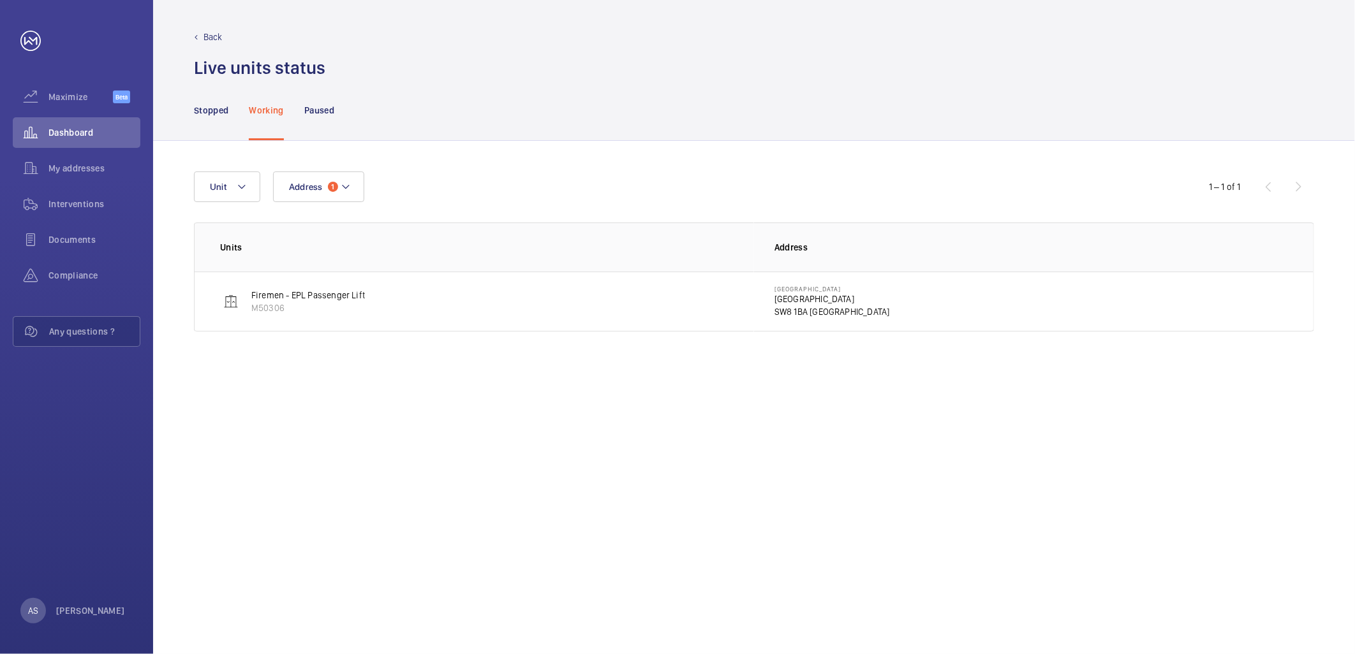  What do you see at coordinates (319, 110) in the screenshot?
I see `p: Paused` at bounding box center [319, 110].